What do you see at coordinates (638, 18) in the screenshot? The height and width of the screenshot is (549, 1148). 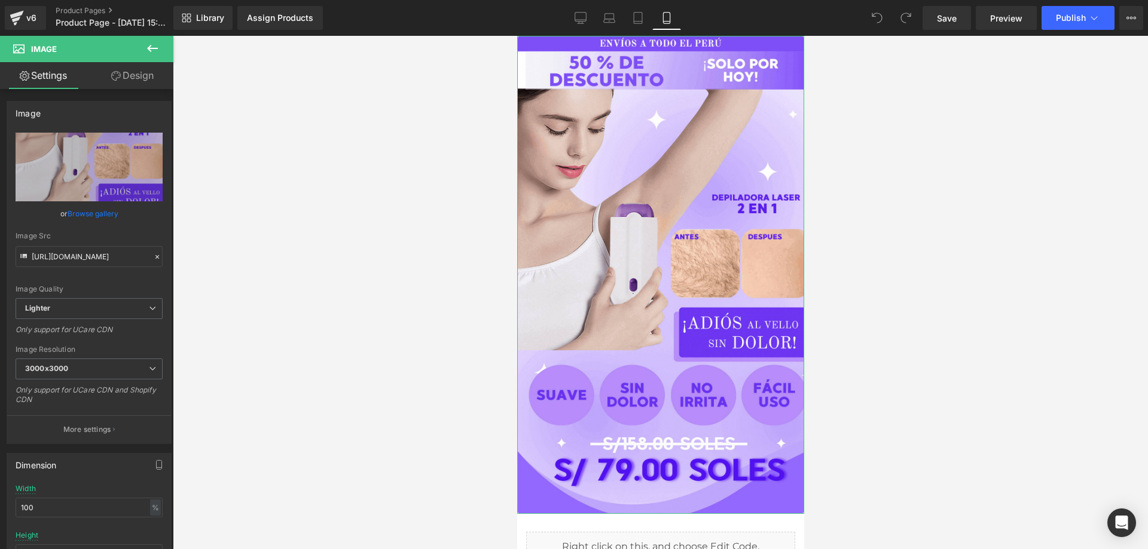 I see `a: Tablet` at bounding box center [638, 18].